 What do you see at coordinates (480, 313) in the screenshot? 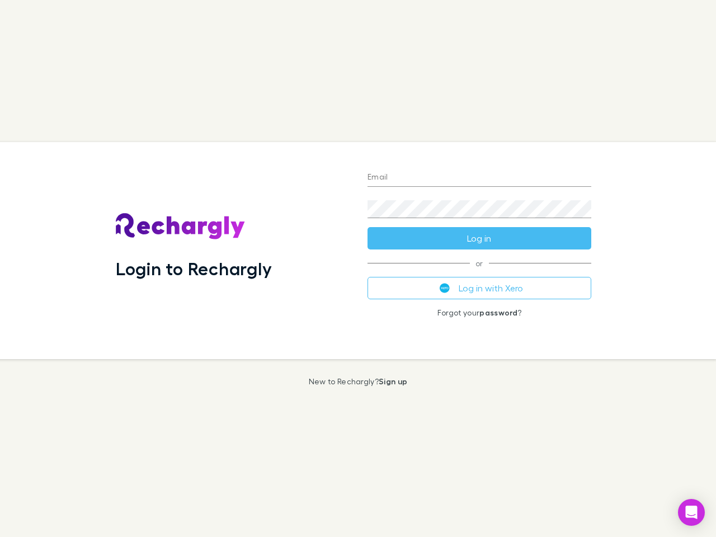
I see `p: Forgot your ?` at bounding box center [480, 313].